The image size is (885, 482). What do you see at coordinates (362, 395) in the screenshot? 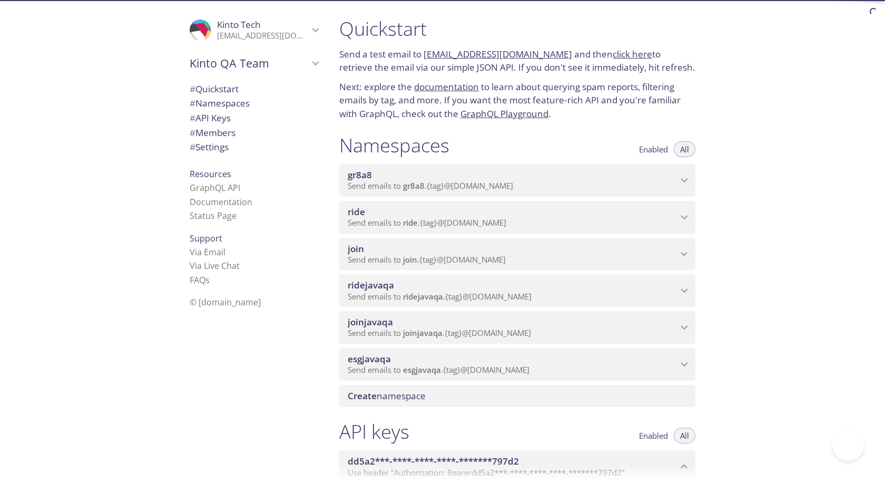
I see `span: Create` at bounding box center [362, 395].